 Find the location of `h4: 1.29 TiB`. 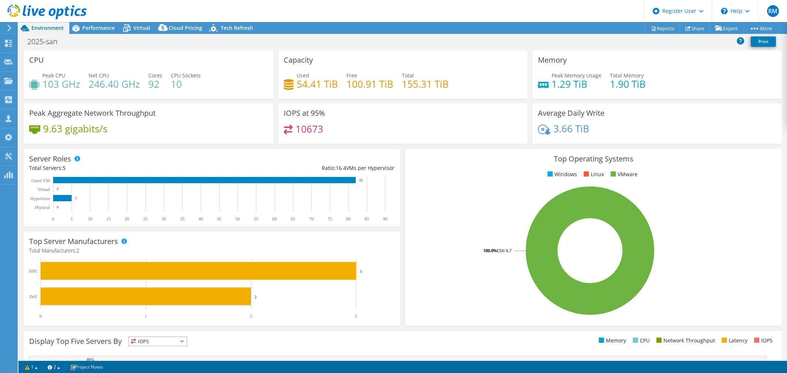

h4: 1.29 TiB is located at coordinates (576, 84).